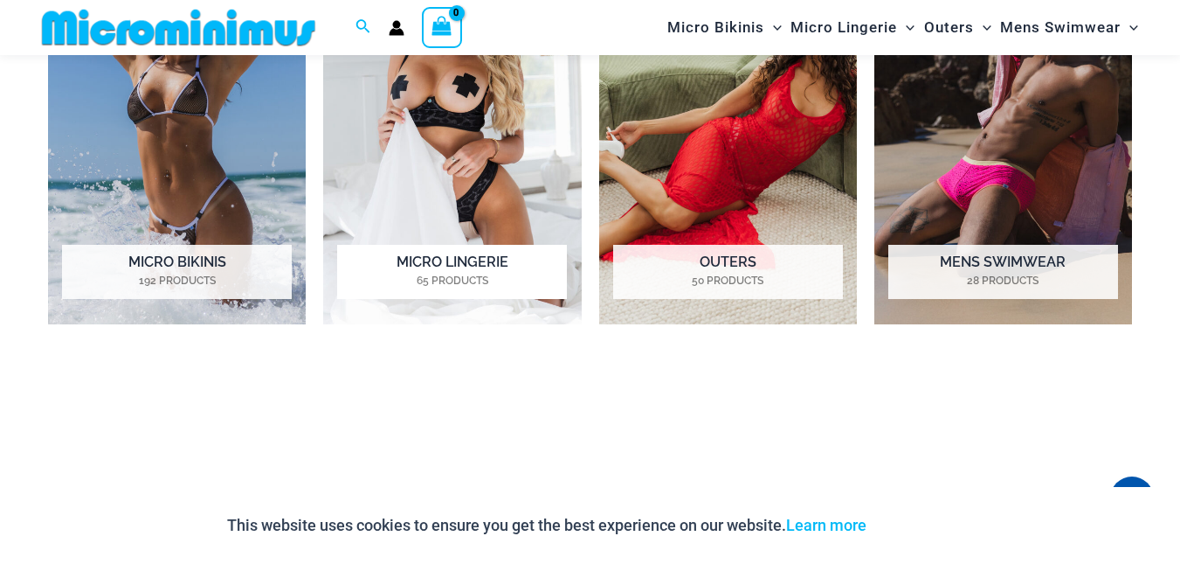 This screenshot has height=564, width=1180. Describe the element at coordinates (853, 27) in the screenshot. I see `a: Micro LingerieMenu ToggleMenu Toggle` at that location.